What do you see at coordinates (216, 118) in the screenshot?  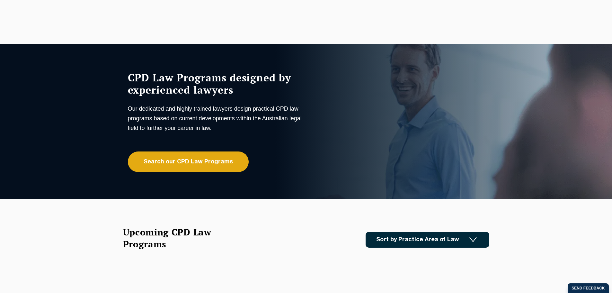 I see `p: Our dedicated and highly trained lawyers design practical CPD law programs based on current devel...` at bounding box center [216, 118].